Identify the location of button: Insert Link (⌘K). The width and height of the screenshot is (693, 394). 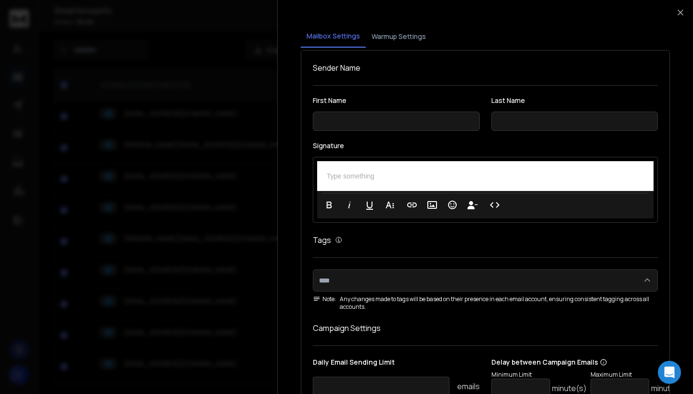
(412, 205).